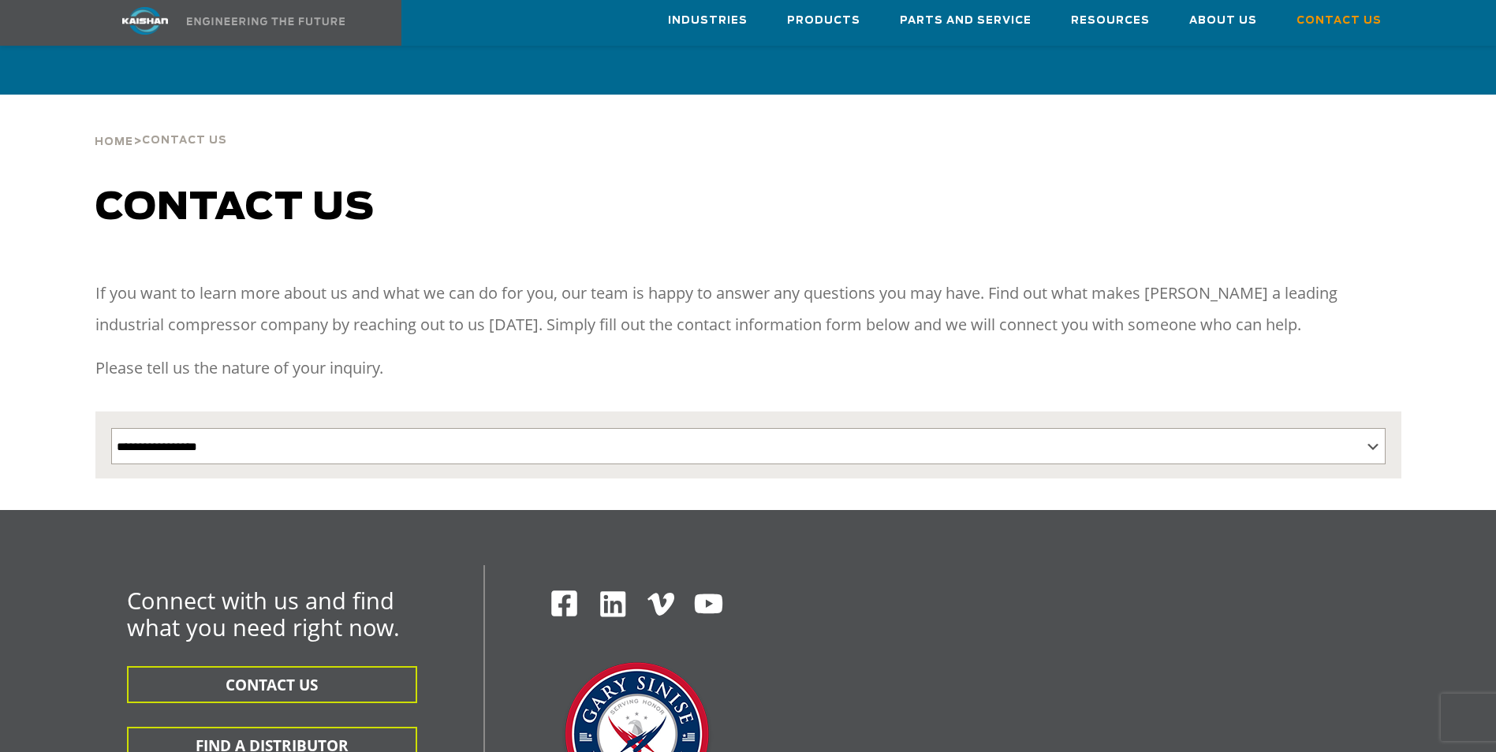 Image resolution: width=1496 pixels, height=752 pixels. Describe the element at coordinates (613, 604) in the screenshot. I see `img: Linkedin` at that location.